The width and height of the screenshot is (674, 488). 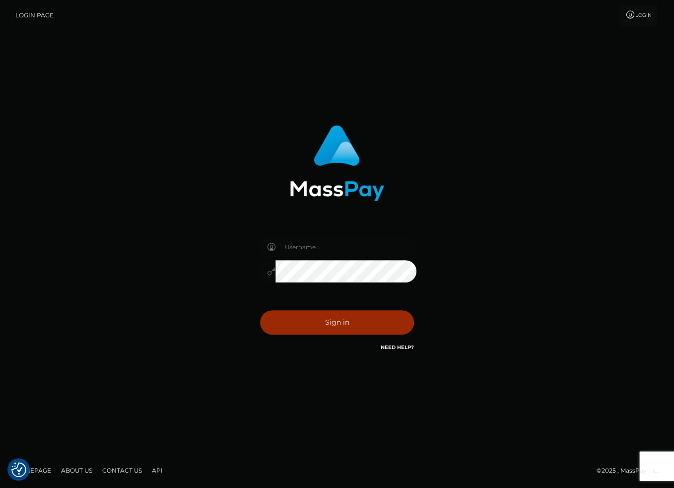 I want to click on a: Homepage, so click(x=33, y=470).